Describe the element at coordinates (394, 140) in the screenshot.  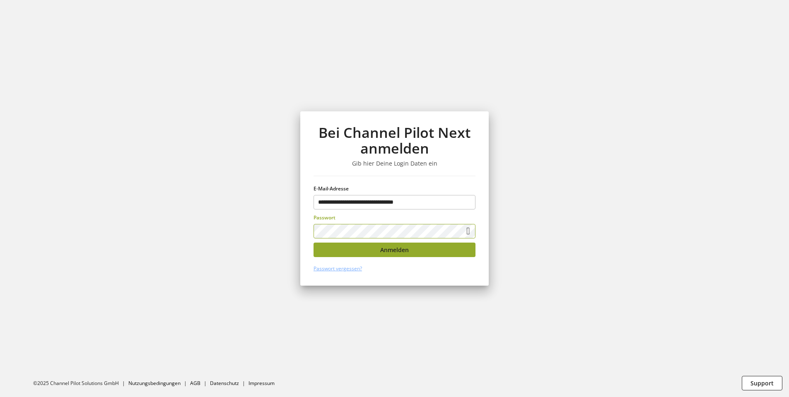
I see `h1: Bei Channel Pilot Next anmelden` at that location.